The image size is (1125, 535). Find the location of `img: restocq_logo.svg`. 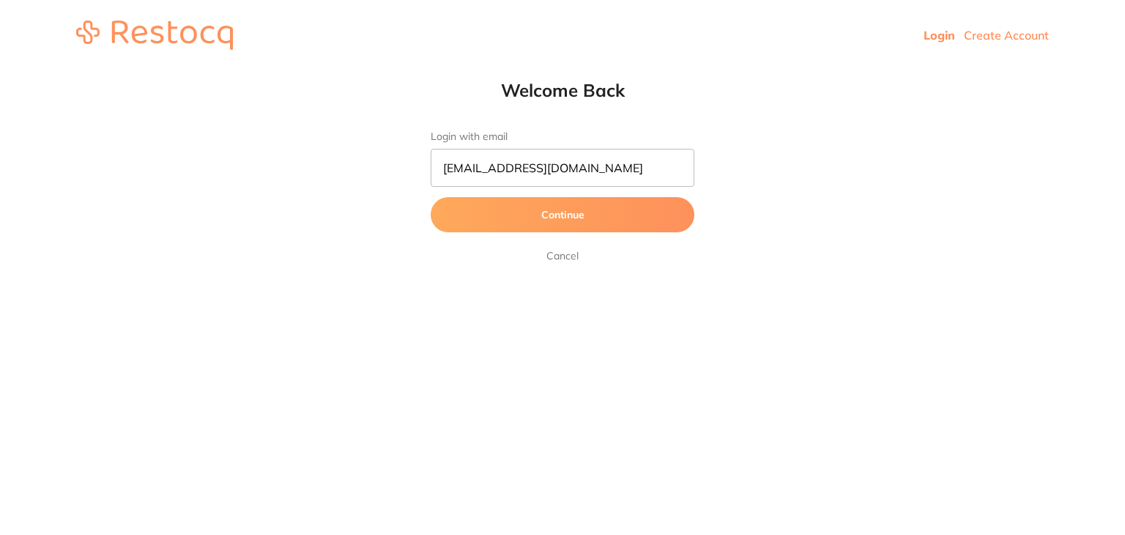

img: restocq_logo.svg is located at coordinates (154, 35).